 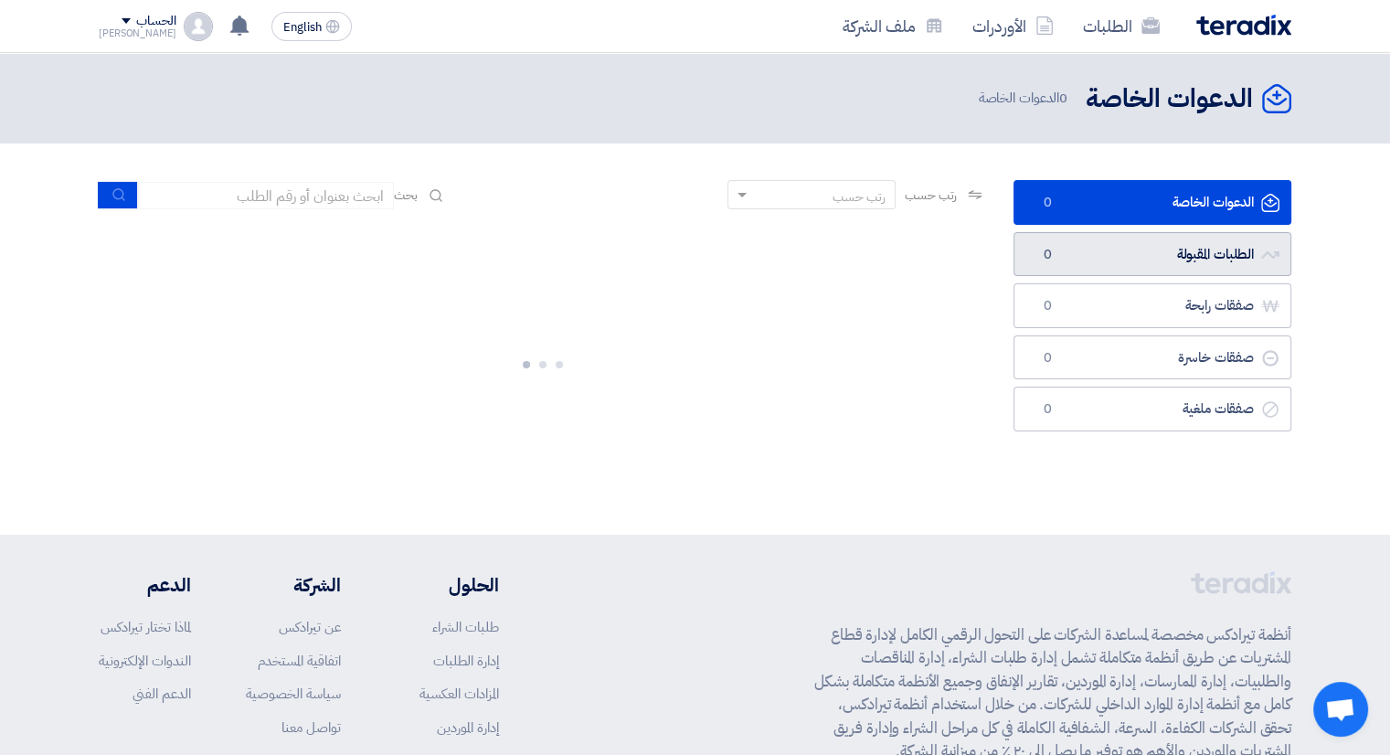 I want to click on span: رتب حسب, so click(x=930, y=195).